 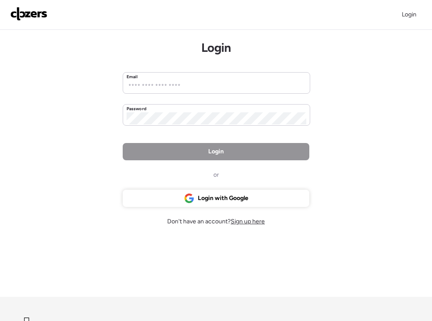 I want to click on span: or, so click(x=216, y=175).